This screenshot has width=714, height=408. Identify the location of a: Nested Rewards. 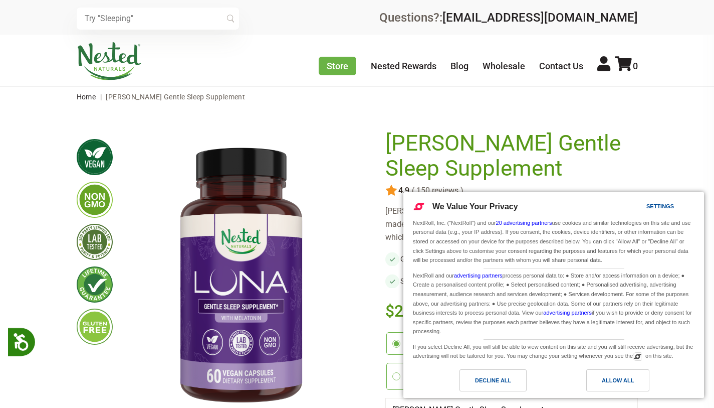
(404, 66).